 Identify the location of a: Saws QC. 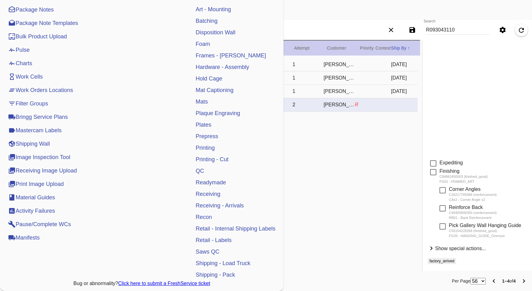
(207, 252).